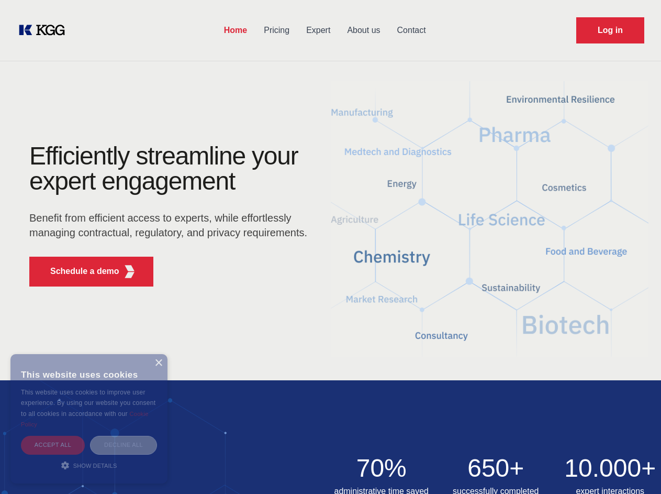 The width and height of the screenshot is (661, 494). Describe the element at coordinates (85, 419) in the screenshot. I see `a: Cookie Policy` at that location.